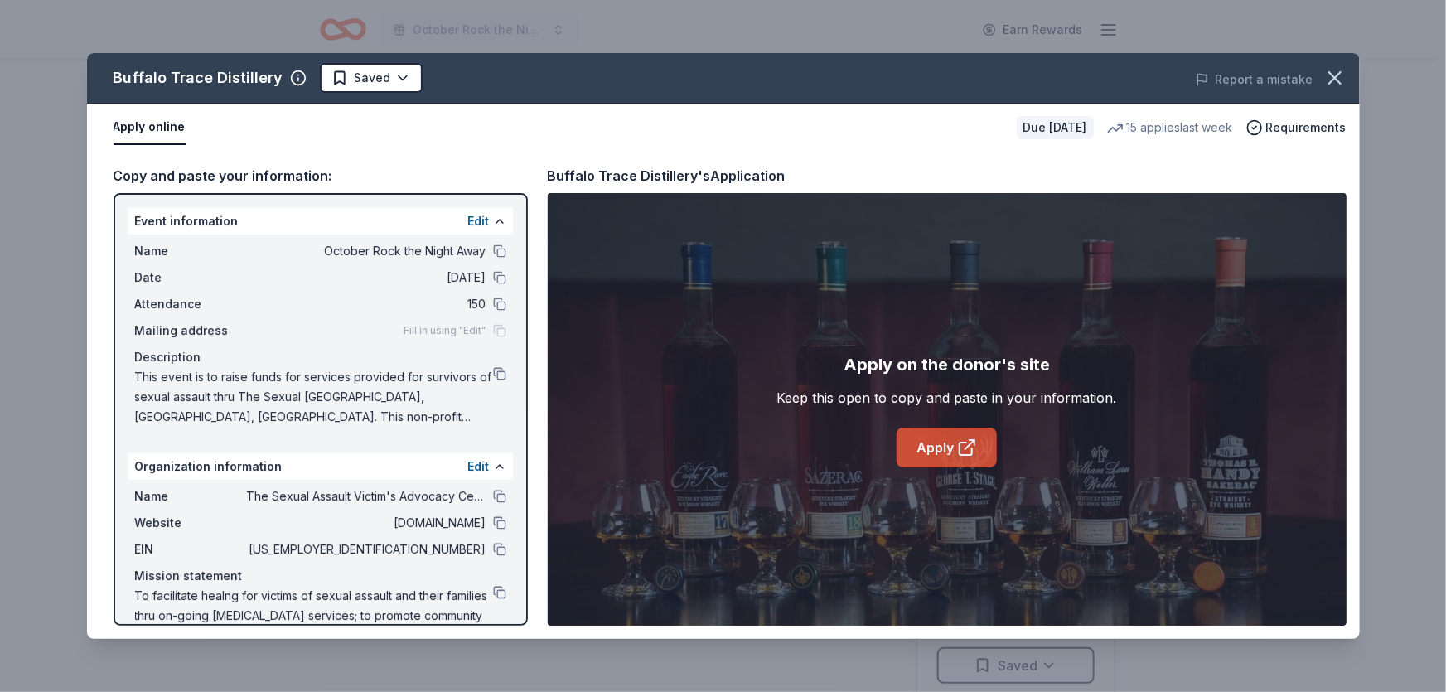 The height and width of the screenshot is (692, 1446). Describe the element at coordinates (321, 221) in the screenshot. I see `div: Event information` at that location.